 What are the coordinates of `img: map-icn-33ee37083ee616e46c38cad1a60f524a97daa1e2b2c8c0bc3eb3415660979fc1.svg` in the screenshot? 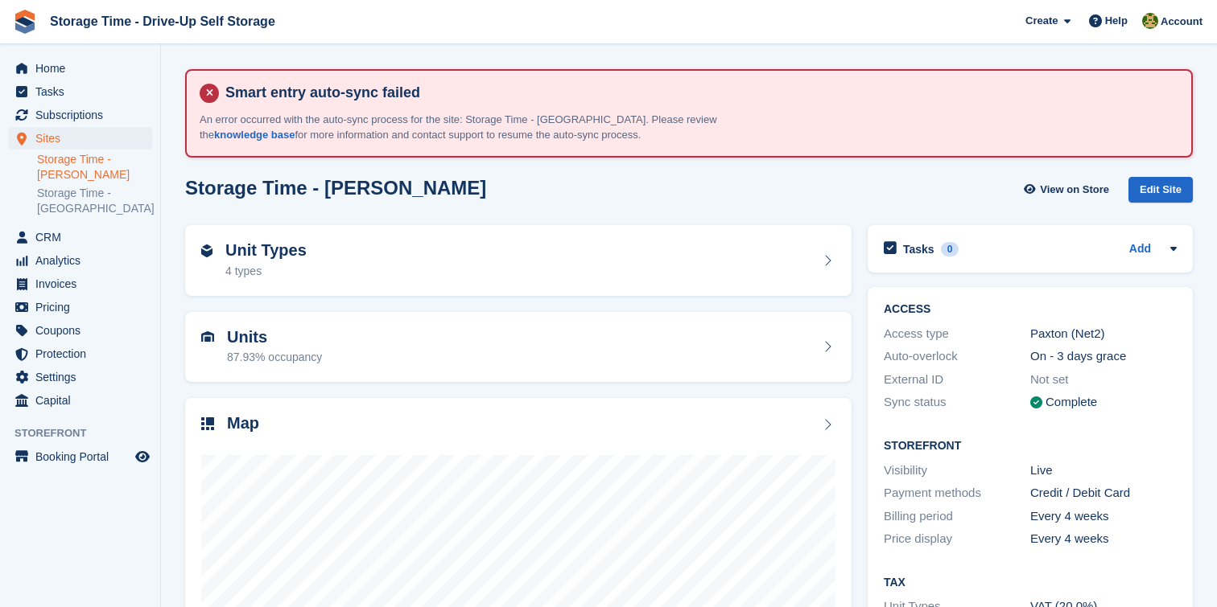 It's located at (208, 424).